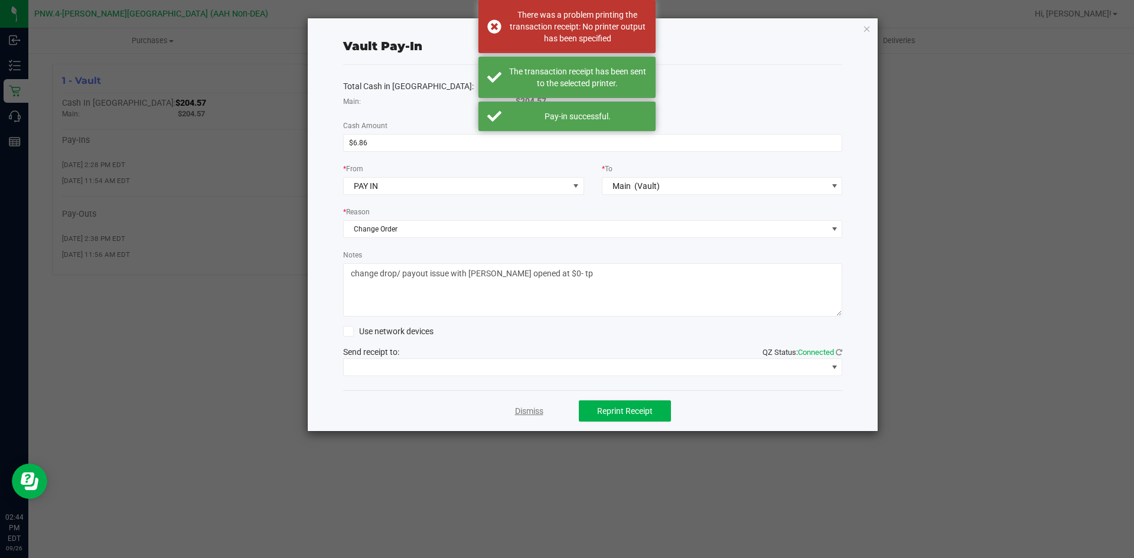 Image resolution: width=1134 pixels, height=558 pixels. I want to click on span: Connected, so click(816, 352).